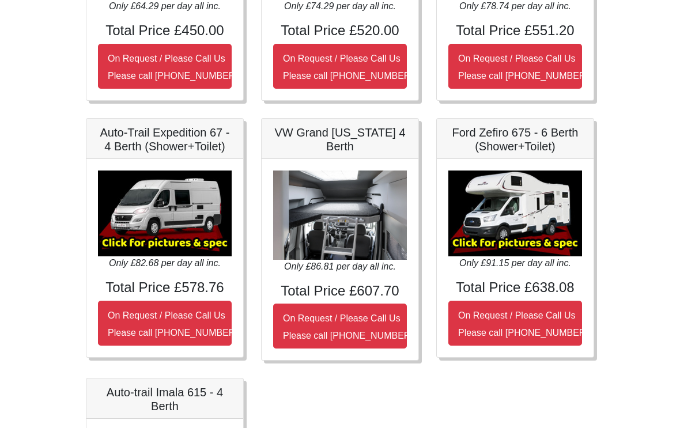 Image resolution: width=680 pixels, height=428 pixels. What do you see at coordinates (515, 288) in the screenshot?
I see `h4: Total Price £638.08` at bounding box center [515, 288].